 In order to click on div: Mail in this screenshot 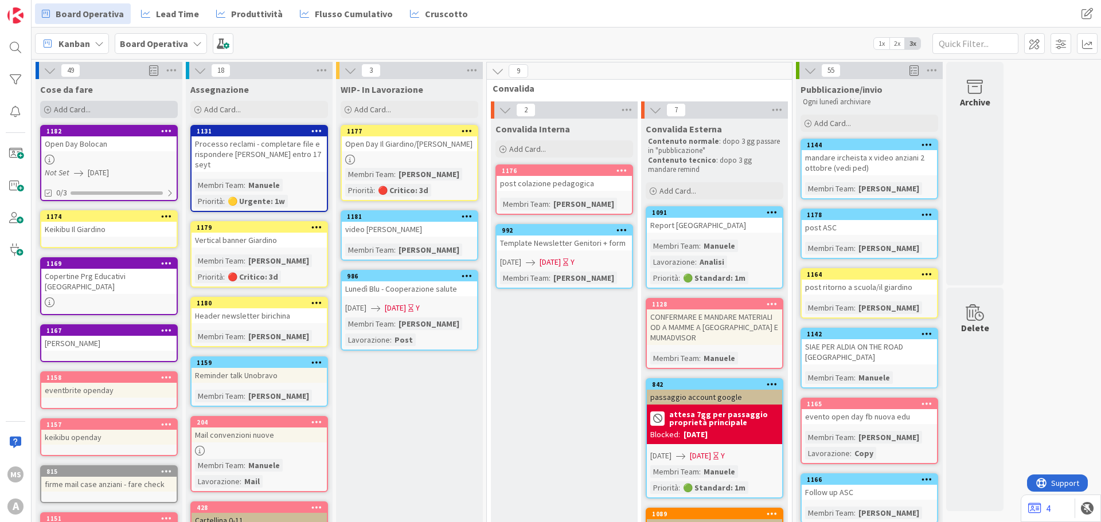, I will do `click(252, 482)`.